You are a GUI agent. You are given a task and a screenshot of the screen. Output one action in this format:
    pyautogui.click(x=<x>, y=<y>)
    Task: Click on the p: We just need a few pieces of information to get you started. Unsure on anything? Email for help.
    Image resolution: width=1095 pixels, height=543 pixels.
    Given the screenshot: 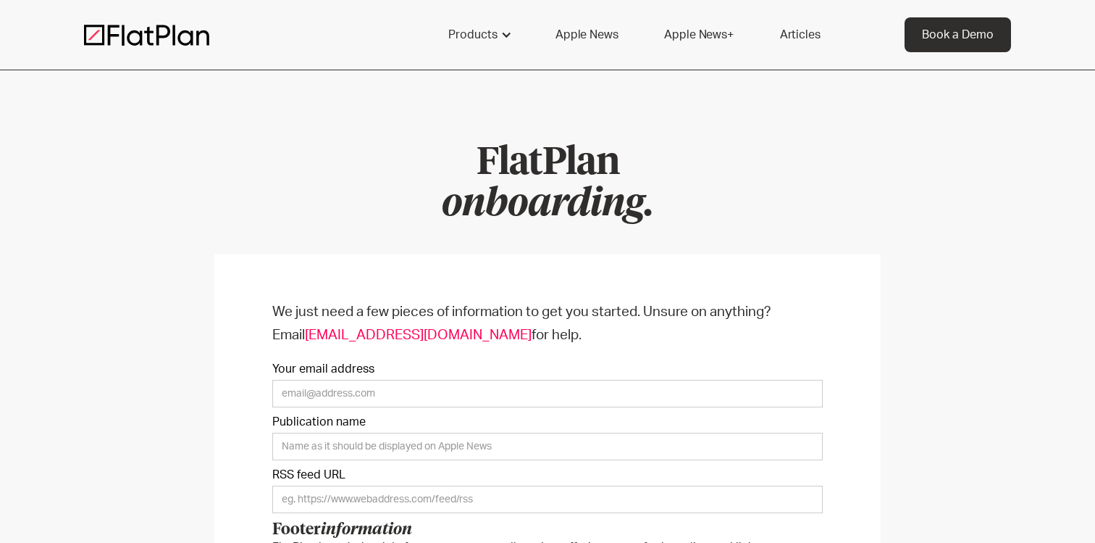 What is the action you would take?
    pyautogui.click(x=548, y=324)
    